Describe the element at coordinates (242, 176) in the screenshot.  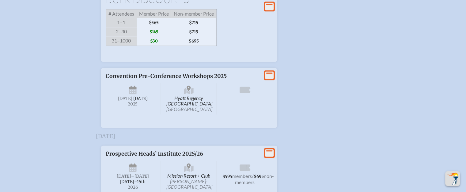
I see `span: members` at that location.